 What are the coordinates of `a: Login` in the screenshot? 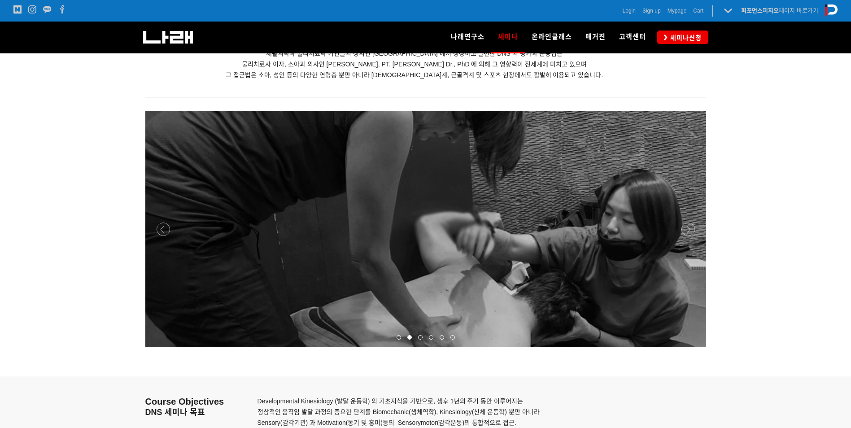 It's located at (629, 11).